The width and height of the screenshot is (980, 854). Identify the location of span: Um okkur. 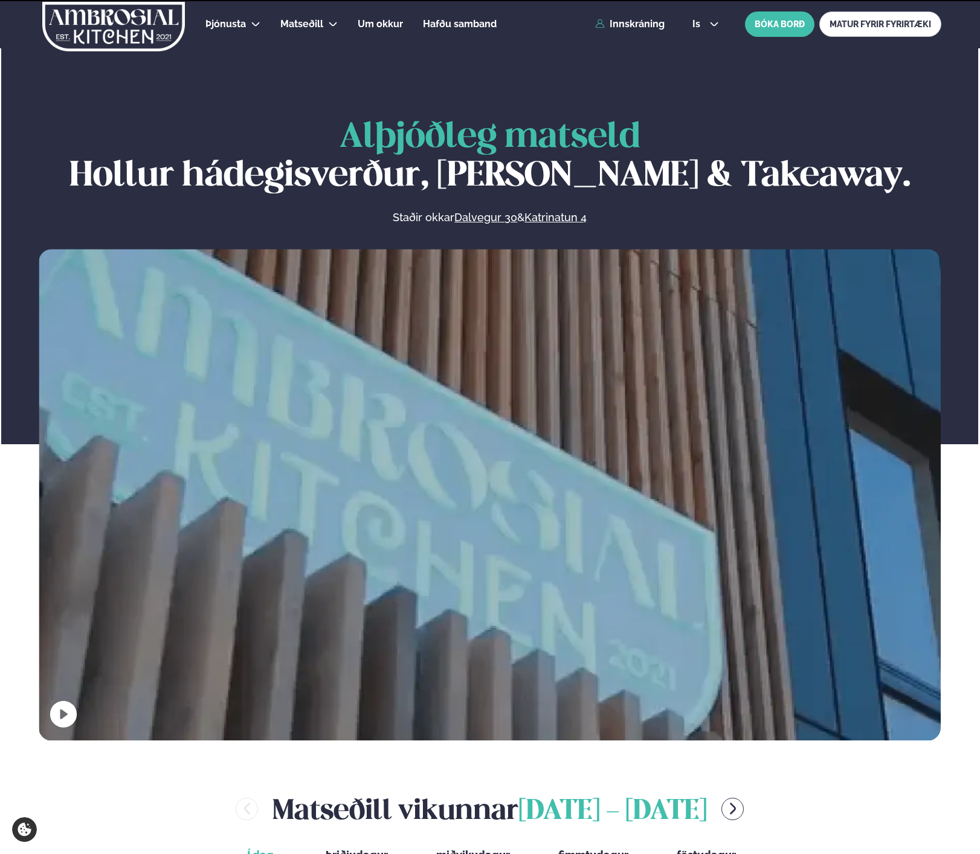
(380, 24).